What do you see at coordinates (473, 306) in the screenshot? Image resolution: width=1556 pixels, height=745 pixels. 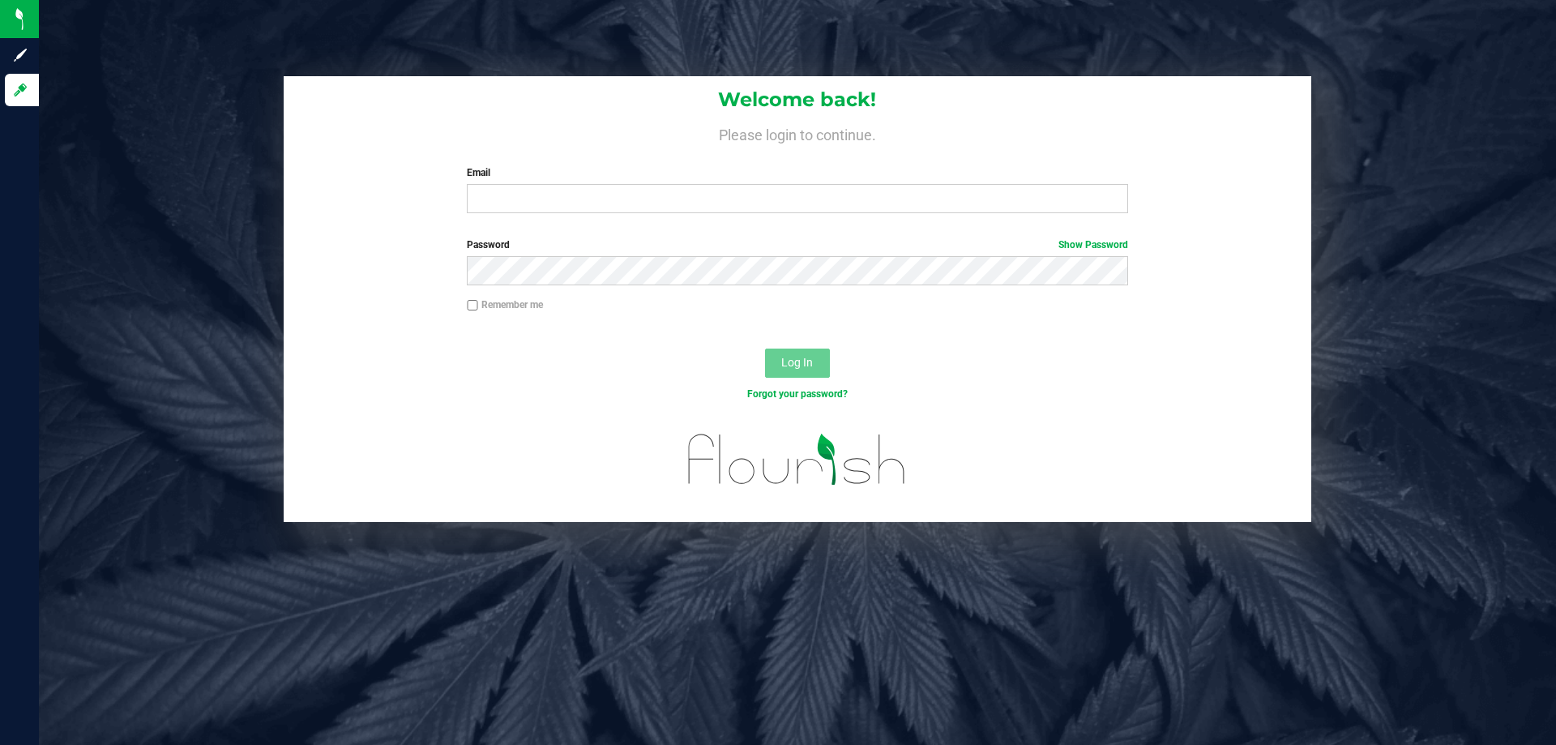 I see `input: Remember me` at bounding box center [473, 306].